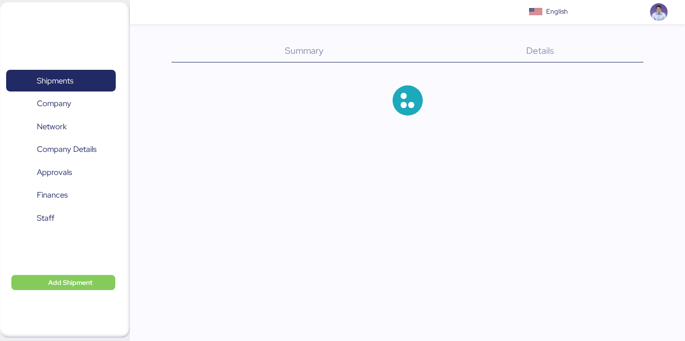 The height and width of the screenshot is (341, 685). I want to click on span: Shipments, so click(55, 81).